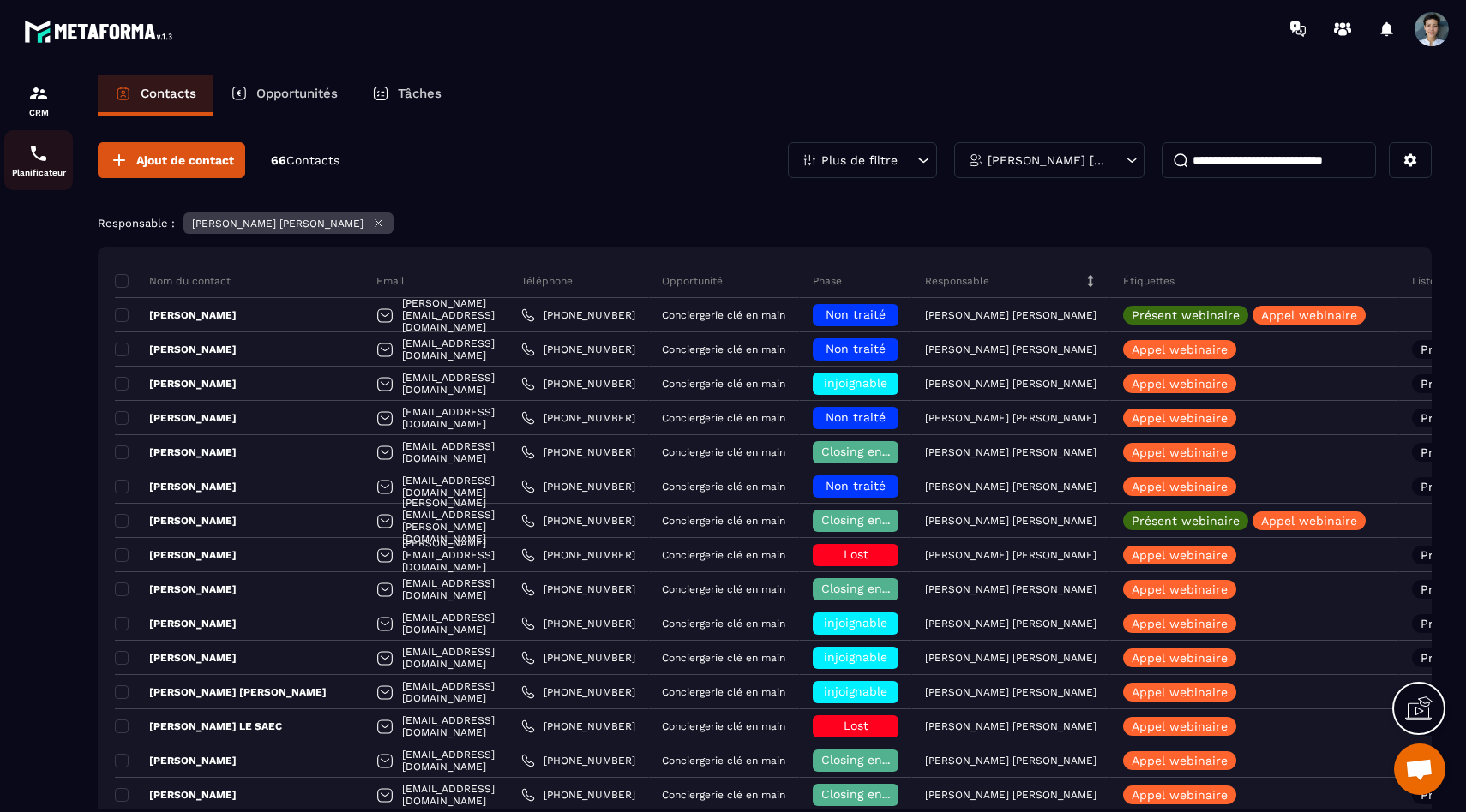  Describe the element at coordinates (297, 94) in the screenshot. I see `p: Opportunités` at that location.